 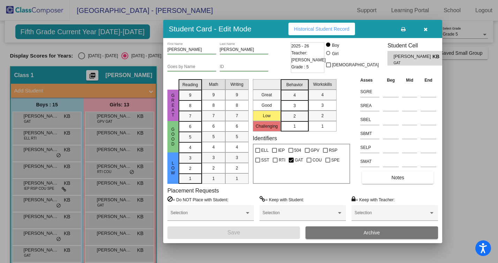 I want to click on span: KB, so click(x=437, y=56).